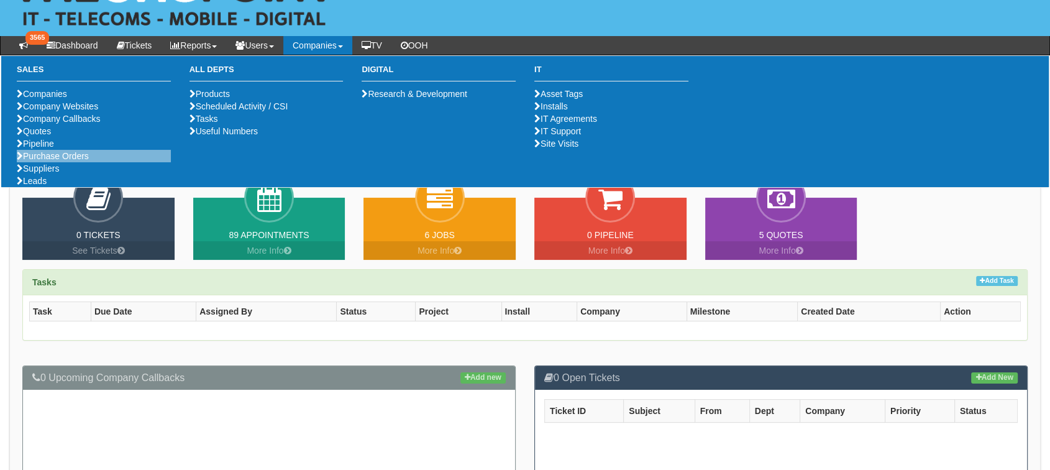 This screenshot has width=1050, height=470. I want to click on a: Leads, so click(32, 181).